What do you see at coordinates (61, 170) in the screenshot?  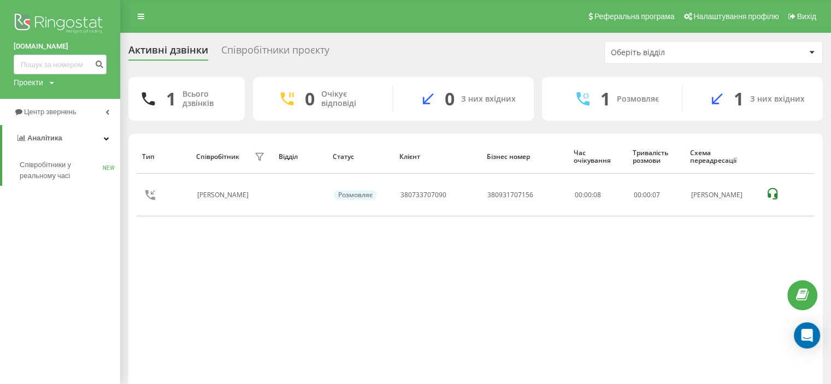 I see `span: Співробітники у реальному часі` at bounding box center [61, 170].